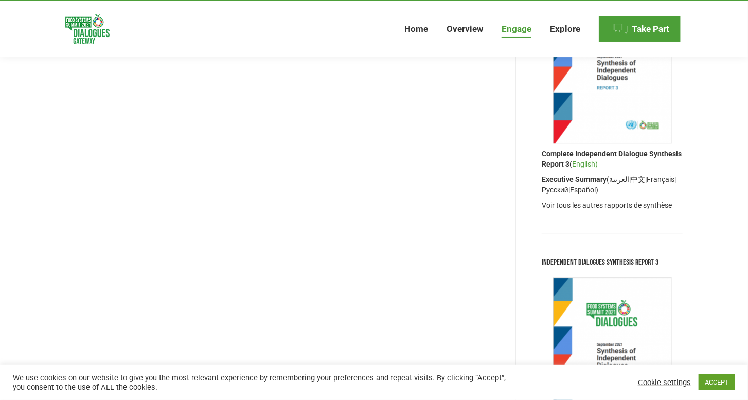 The image size is (748, 400). What do you see at coordinates (606, 205) in the screenshot?
I see `a: Voir tous les autres rapports de synthèse` at bounding box center [606, 205].